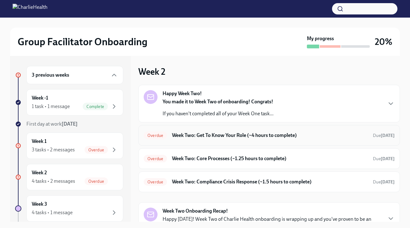 This screenshot has width=410, height=228. What do you see at coordinates (182, 94) in the screenshot?
I see `strong: Happy Week Two!` at bounding box center [182, 94].